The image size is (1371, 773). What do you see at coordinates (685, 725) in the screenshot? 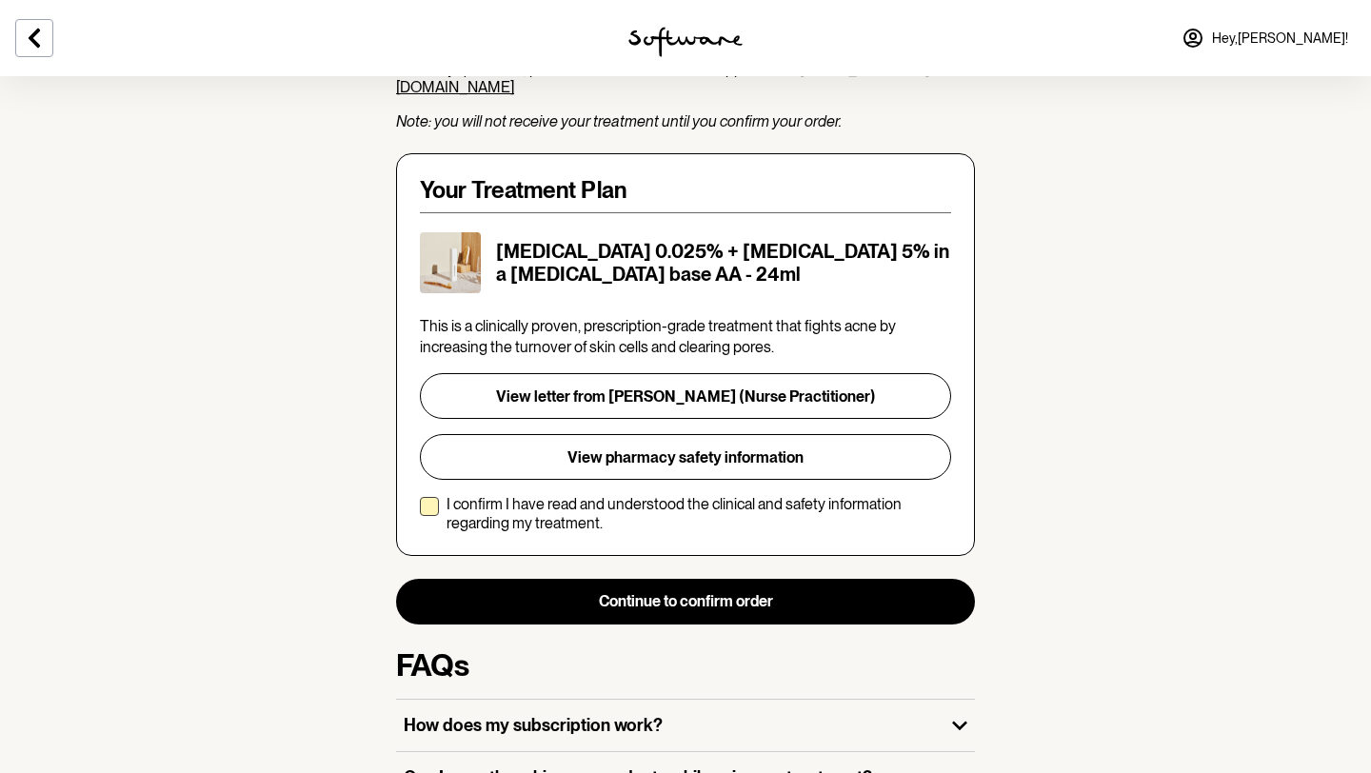
I see `button: How does my subscription work?` at bounding box center [685, 725].